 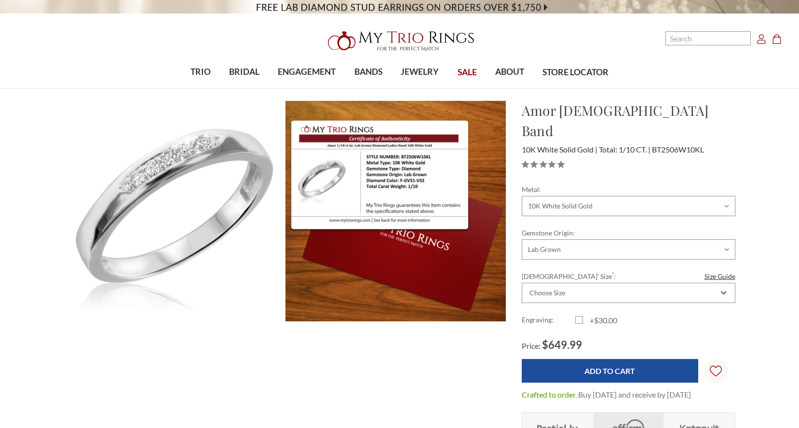 I want to click on img: My Trio Rings, so click(x=400, y=41).